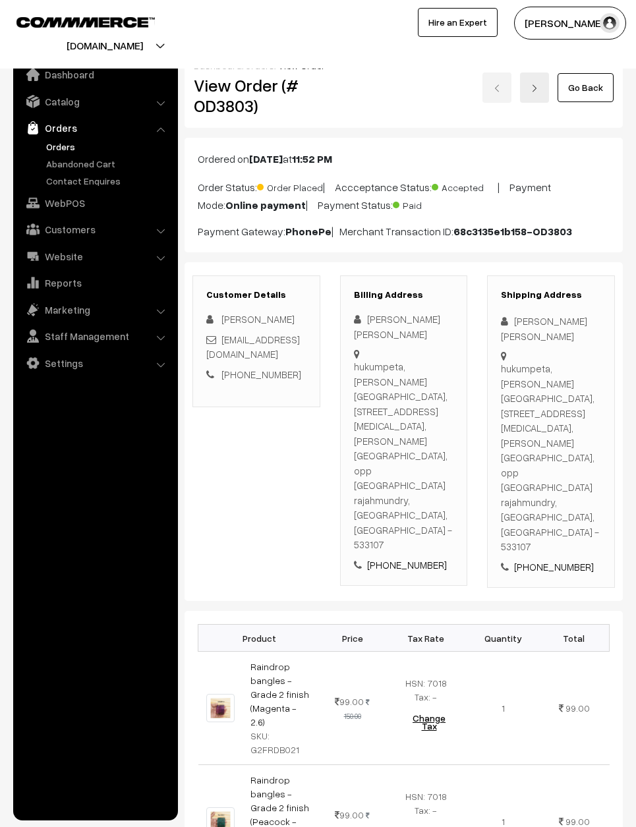  What do you see at coordinates (403, 195) in the screenshot?
I see `p: Order Status: | Accceptance Status: | Payment Mode: | Payment Status:` at bounding box center [403, 195].